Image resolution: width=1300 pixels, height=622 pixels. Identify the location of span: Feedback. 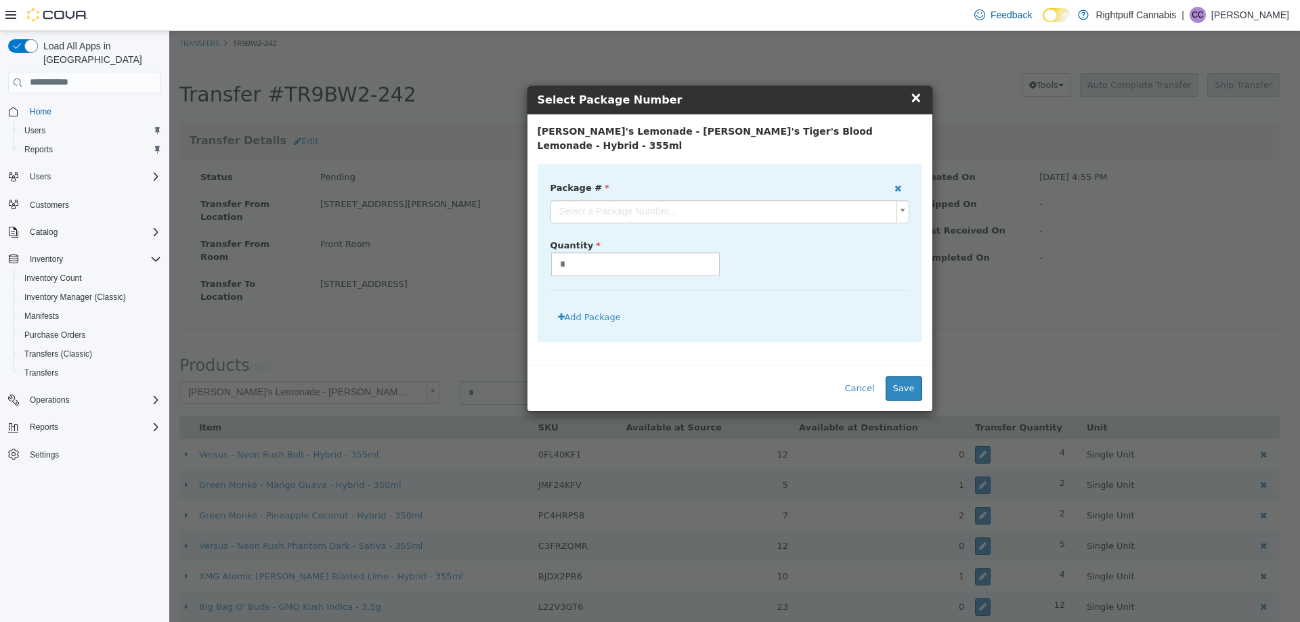
(1011, 15).